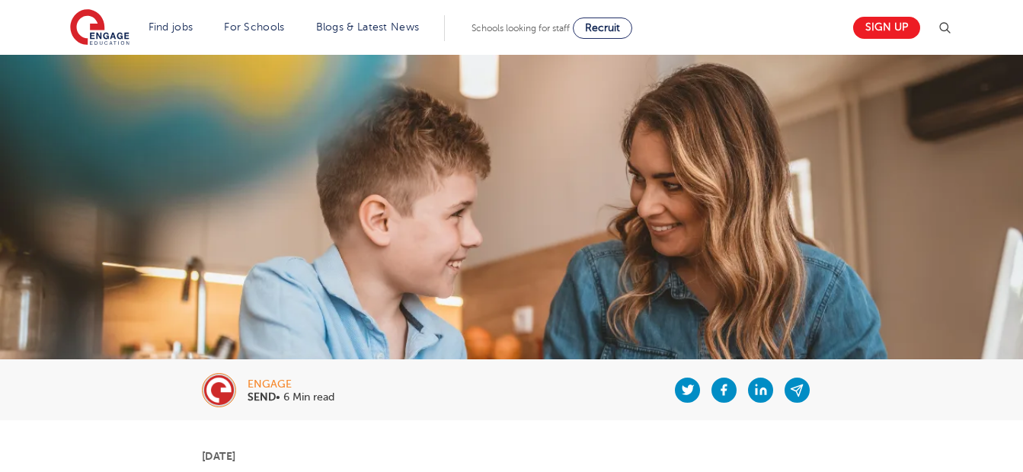 This screenshot has height=472, width=1023. What do you see at coordinates (368, 27) in the screenshot?
I see `a: Blogs & Latest News` at bounding box center [368, 27].